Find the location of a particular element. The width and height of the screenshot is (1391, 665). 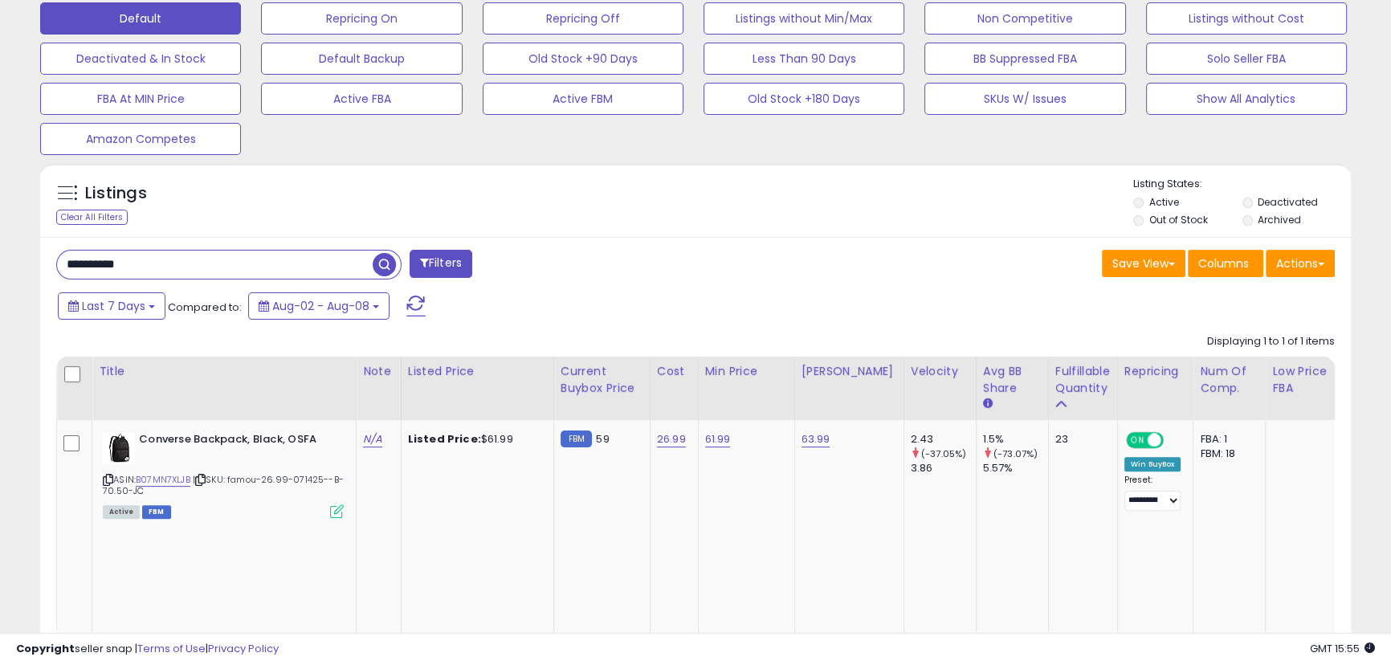

span: 59 is located at coordinates (602, 439).